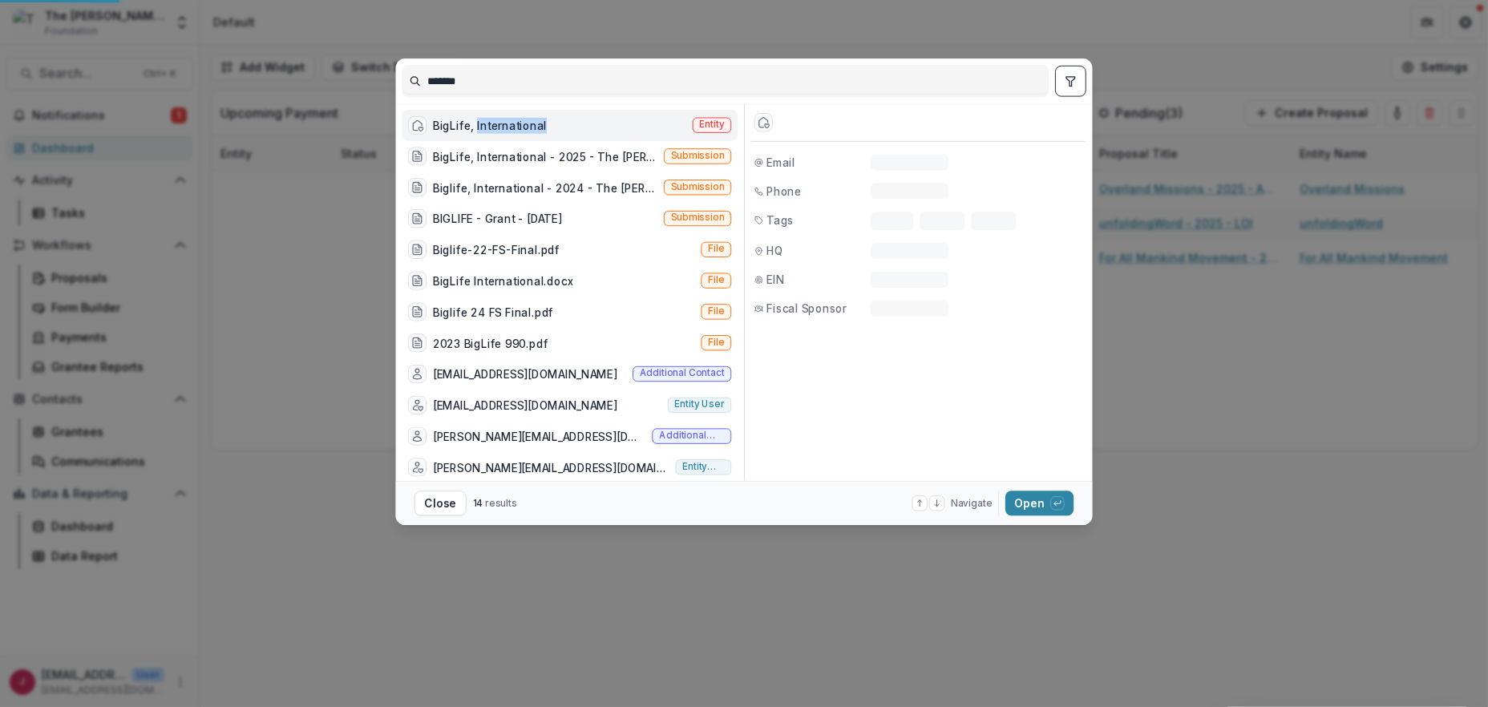 This screenshot has width=1488, height=707. Describe the element at coordinates (712, 125) in the screenshot. I see `span: Entity` at that location.